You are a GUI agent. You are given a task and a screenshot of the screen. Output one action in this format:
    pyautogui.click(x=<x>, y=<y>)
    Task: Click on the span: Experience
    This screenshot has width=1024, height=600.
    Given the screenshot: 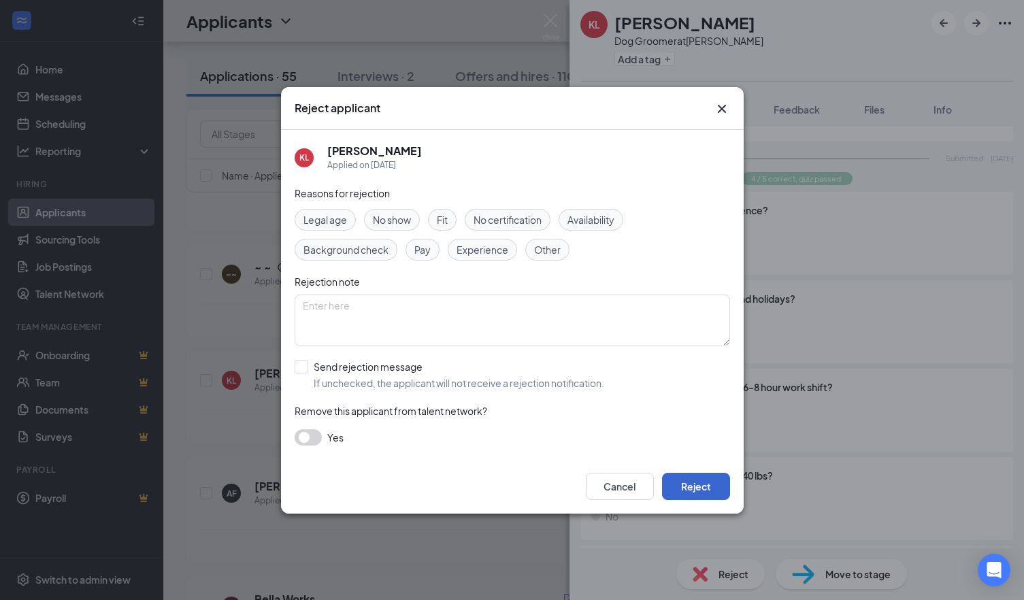 What is the action you would take?
    pyautogui.click(x=482, y=250)
    